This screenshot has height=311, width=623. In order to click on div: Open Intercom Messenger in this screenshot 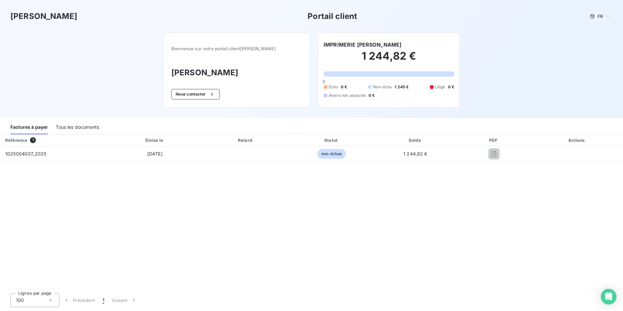, I will do `click(609, 296)`.